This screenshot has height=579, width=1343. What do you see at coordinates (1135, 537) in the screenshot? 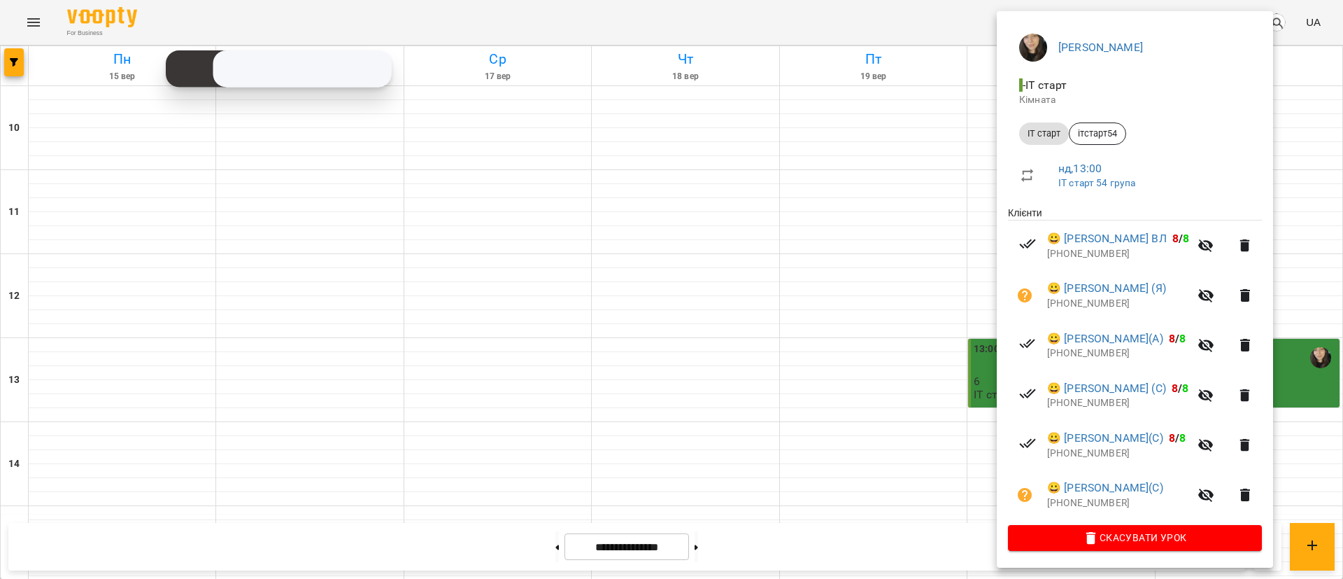
I see `button: Скасувати Урок` at bounding box center [1135, 537].